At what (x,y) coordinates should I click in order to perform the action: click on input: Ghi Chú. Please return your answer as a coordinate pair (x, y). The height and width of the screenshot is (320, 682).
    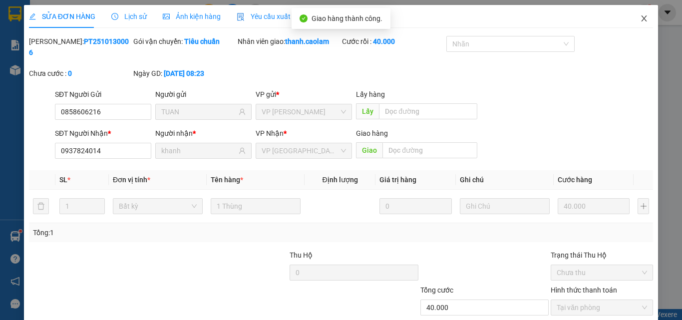
    Looking at the image, I should click on (505, 206).